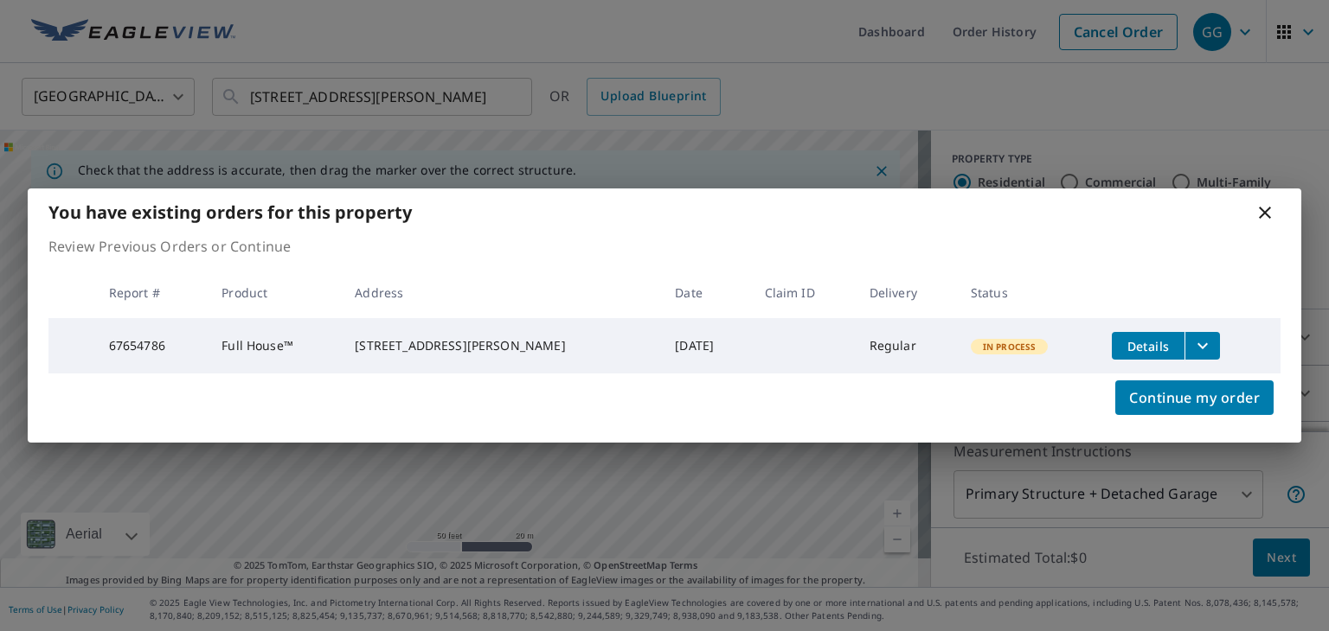  I want to click on th: Status, so click(1027, 292).